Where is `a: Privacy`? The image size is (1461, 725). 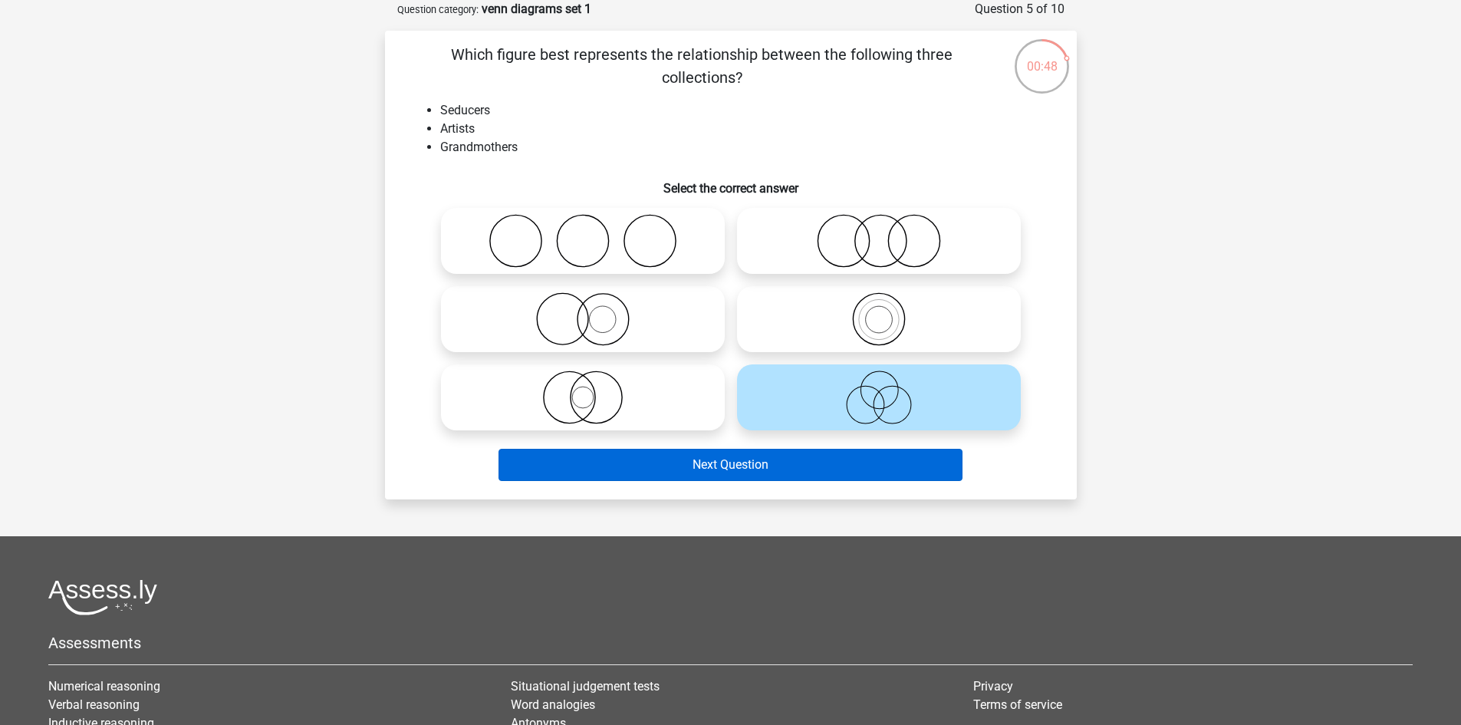
a: Privacy is located at coordinates (993, 686).